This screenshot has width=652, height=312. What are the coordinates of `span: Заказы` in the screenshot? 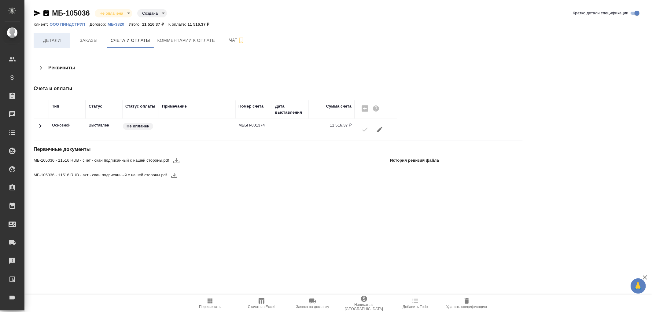 It's located at (89, 40).